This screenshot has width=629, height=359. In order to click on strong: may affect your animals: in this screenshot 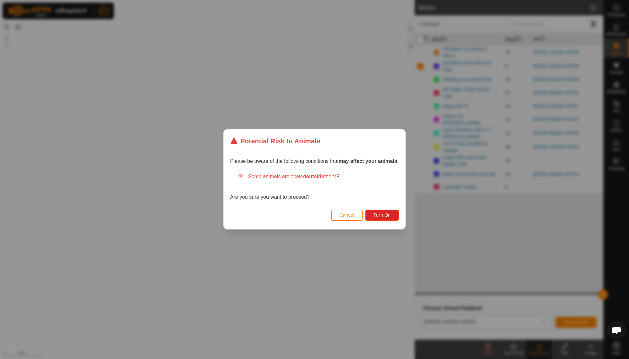, I will do `click(369, 161)`.